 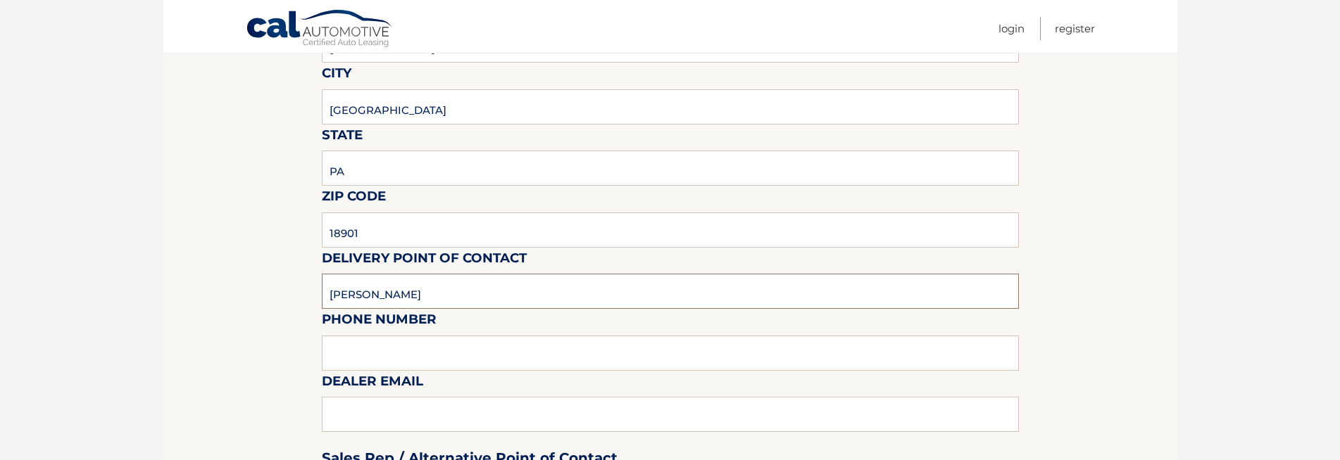 What do you see at coordinates (342, 137) in the screenshot?
I see `label: State` at bounding box center [342, 137].